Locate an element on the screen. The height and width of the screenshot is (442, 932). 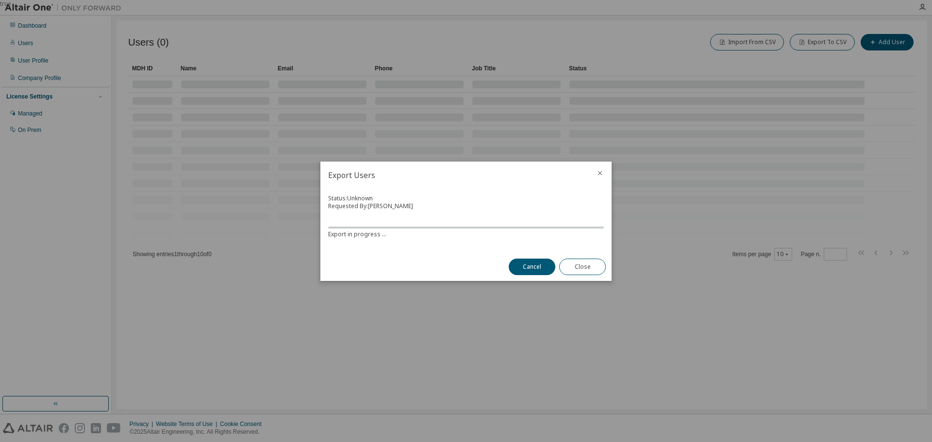
button: Close is located at coordinates (583, 267).